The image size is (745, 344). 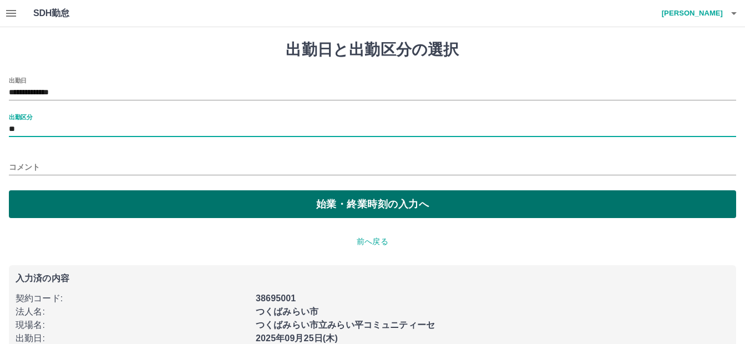 What do you see at coordinates (132, 312) in the screenshot?
I see `p: 法人名 :` at bounding box center [132, 312].